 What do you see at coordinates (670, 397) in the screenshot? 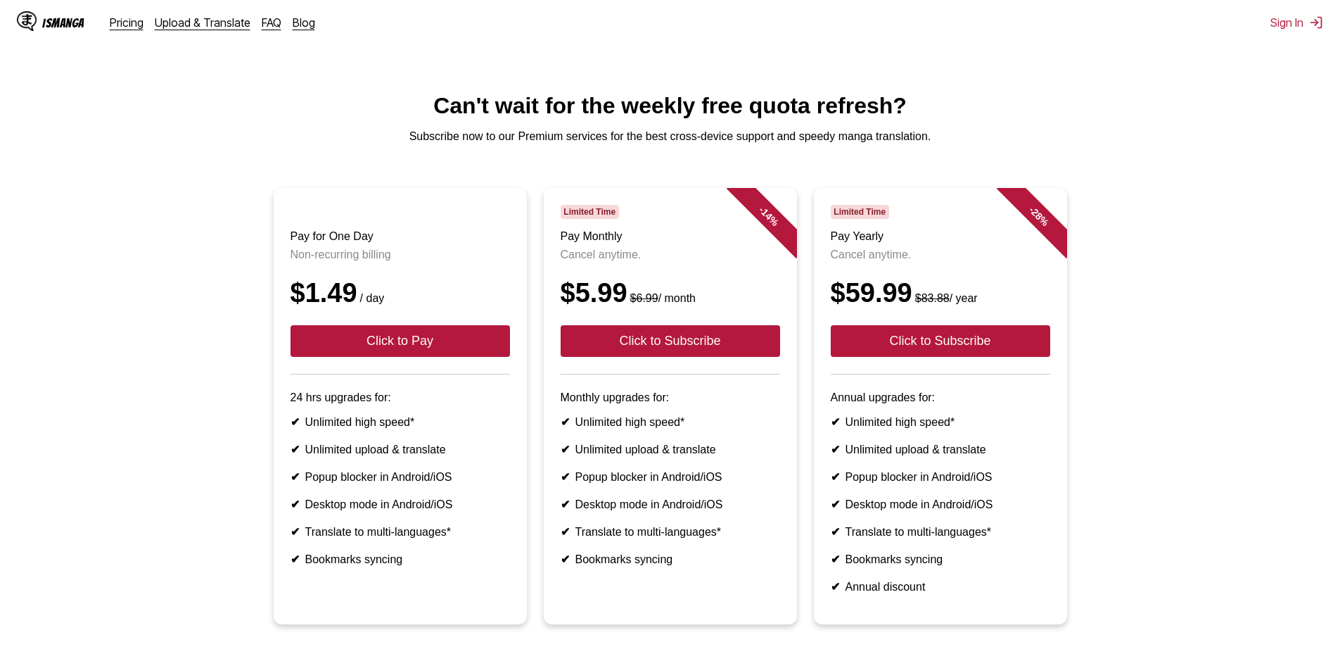
I see `p: Monthly upgrades for:` at bounding box center [670, 397].